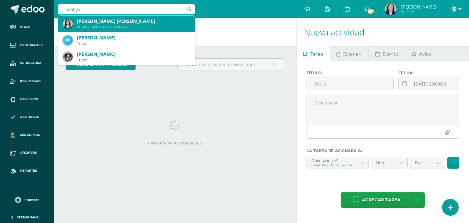  Describe the element at coordinates (429, 84) in the screenshot. I see `input: Fecha de entrega` at that location.